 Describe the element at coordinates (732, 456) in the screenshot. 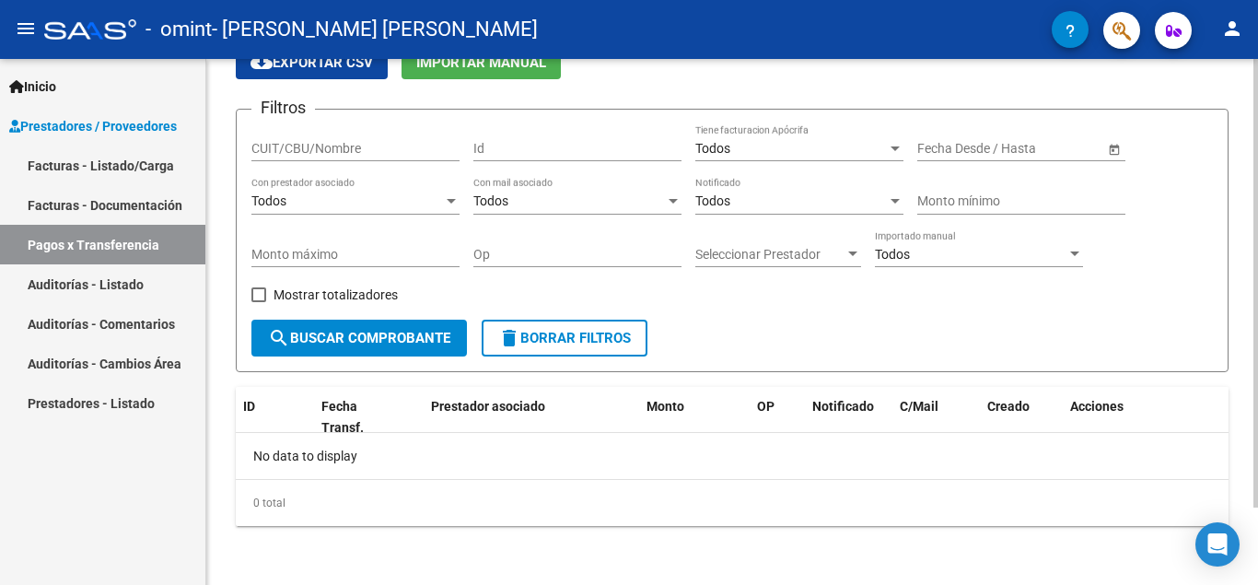

I see `div: No data to display` at that location.